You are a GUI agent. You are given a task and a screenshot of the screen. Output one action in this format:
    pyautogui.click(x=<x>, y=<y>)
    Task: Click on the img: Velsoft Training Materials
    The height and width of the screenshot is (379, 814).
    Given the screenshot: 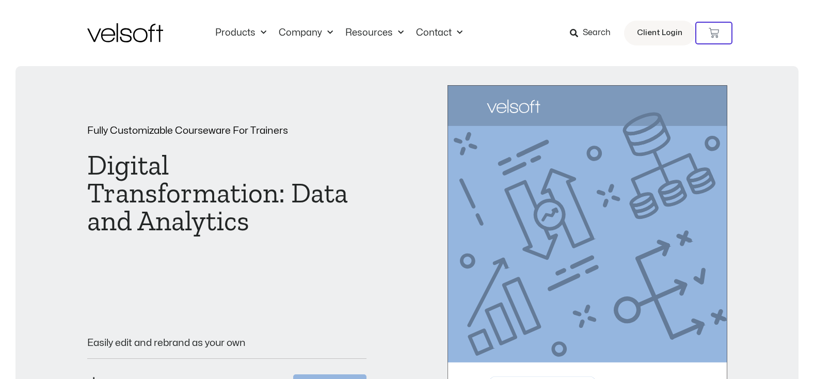 What is the action you would take?
    pyautogui.click(x=125, y=33)
    